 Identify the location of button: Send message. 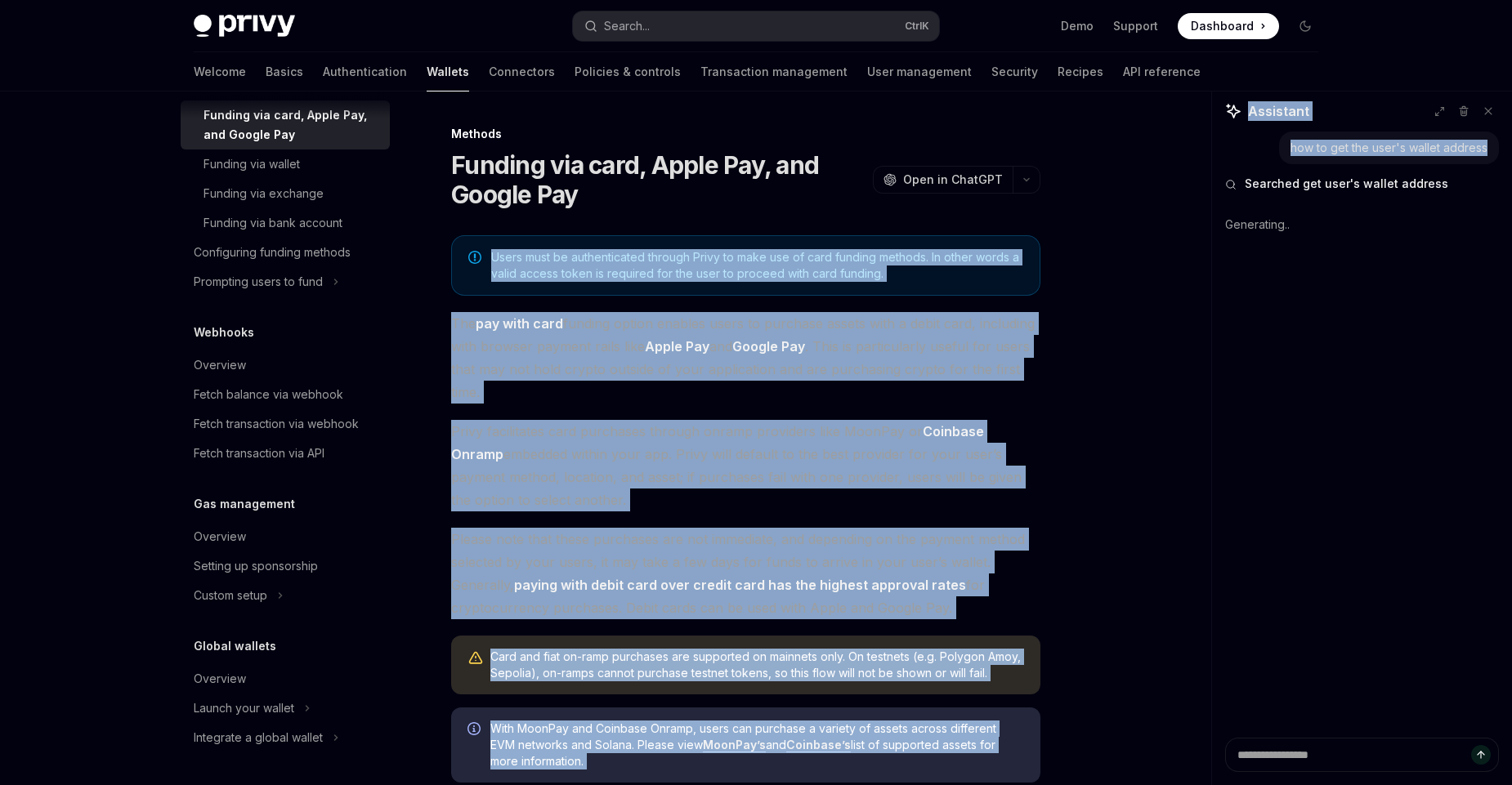
(1481, 756).